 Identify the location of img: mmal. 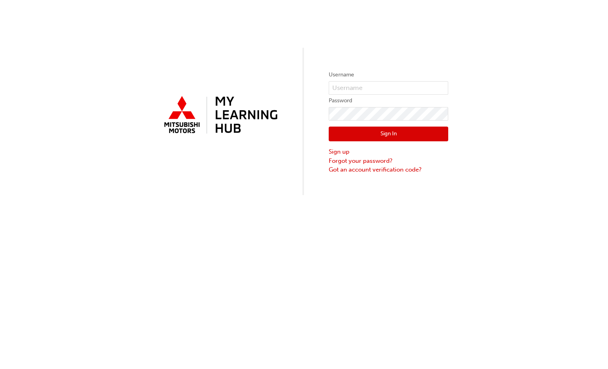
(219, 115).